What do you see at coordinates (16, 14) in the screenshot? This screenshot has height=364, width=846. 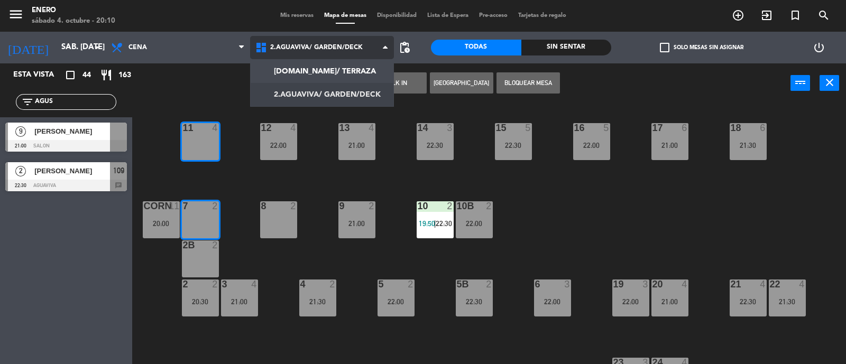 I see `i: menu` at bounding box center [16, 14].